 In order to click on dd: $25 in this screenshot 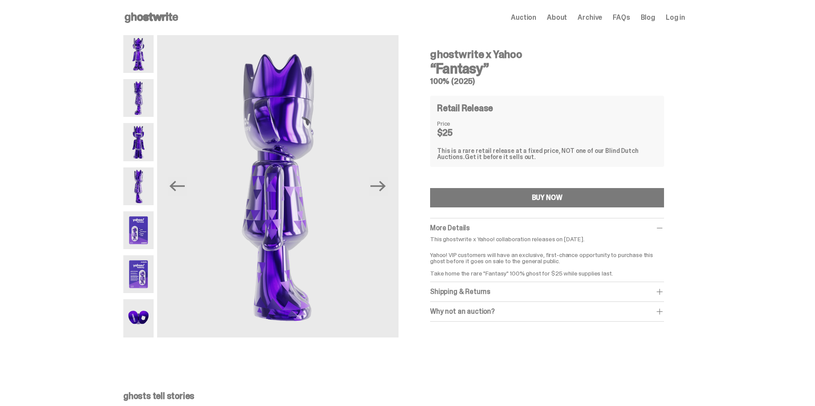, I will do `click(459, 133)`.